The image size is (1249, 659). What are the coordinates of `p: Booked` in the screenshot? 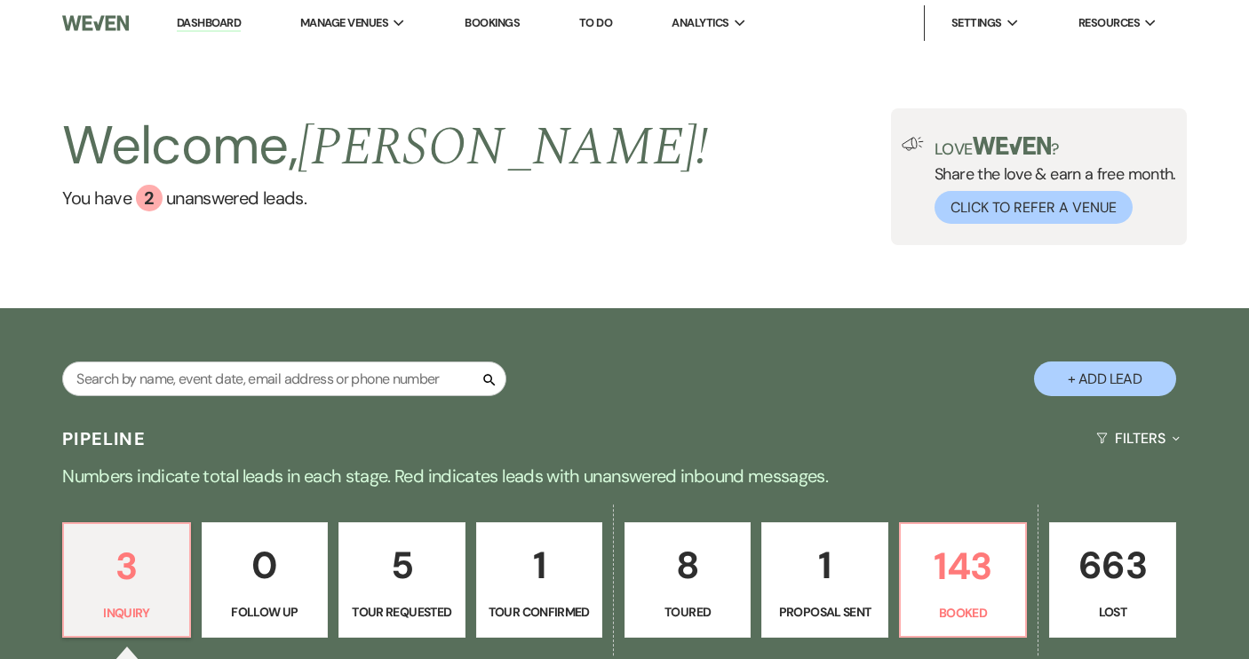 It's located at (963, 613).